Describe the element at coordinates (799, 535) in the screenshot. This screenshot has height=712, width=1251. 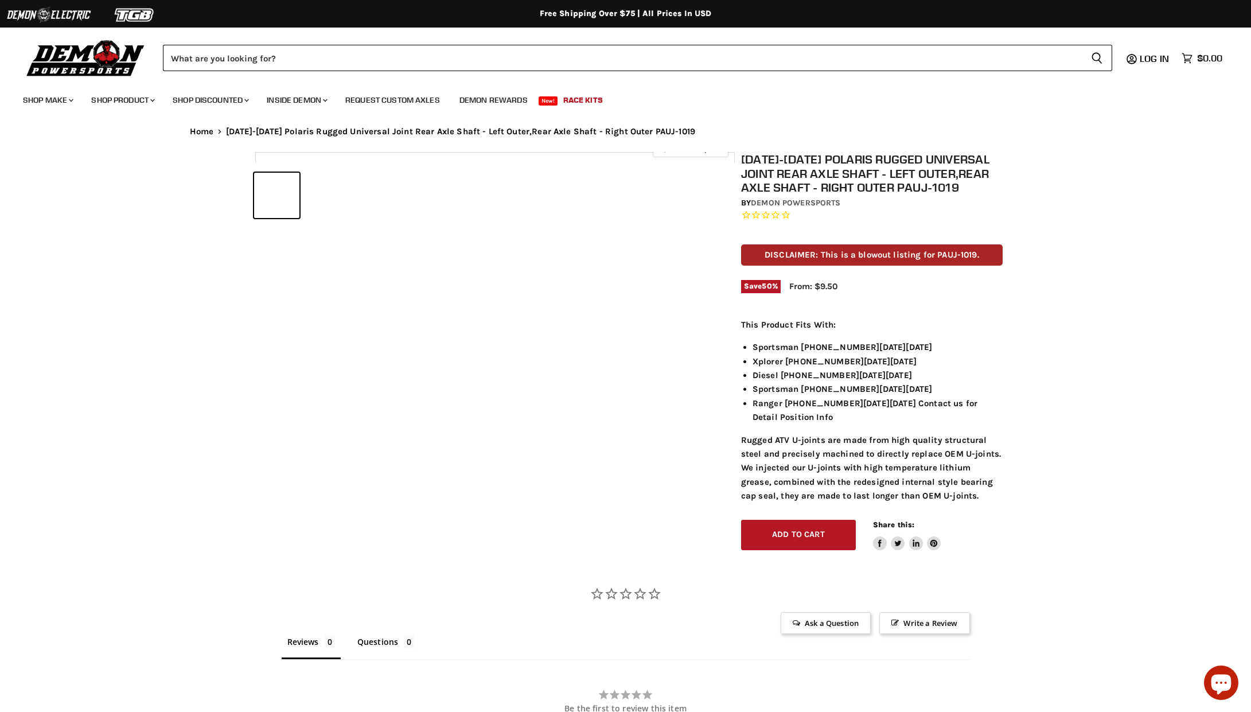
I see `button: Add to cart` at that location.